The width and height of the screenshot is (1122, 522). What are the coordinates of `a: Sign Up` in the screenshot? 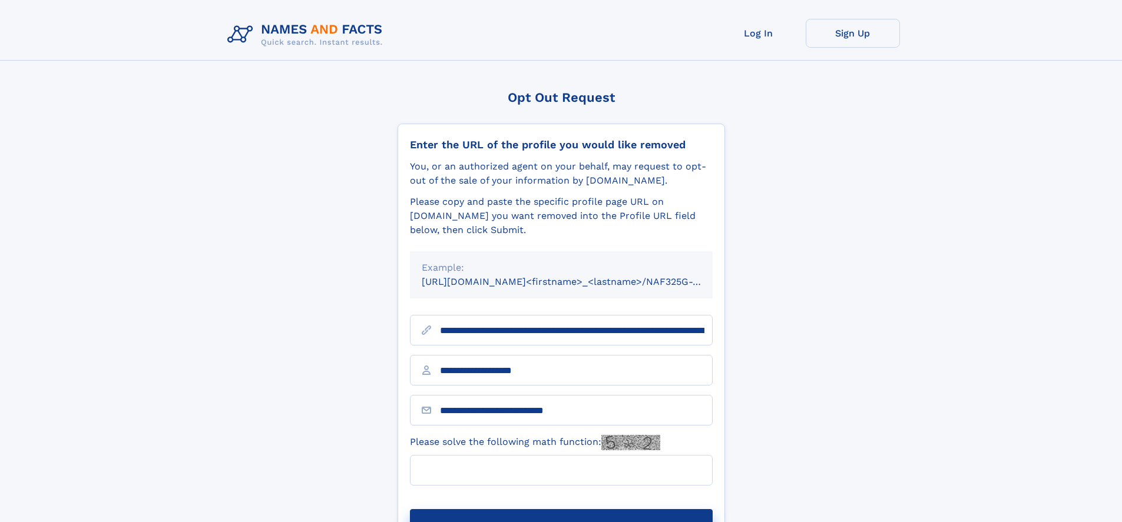 It's located at (853, 33).